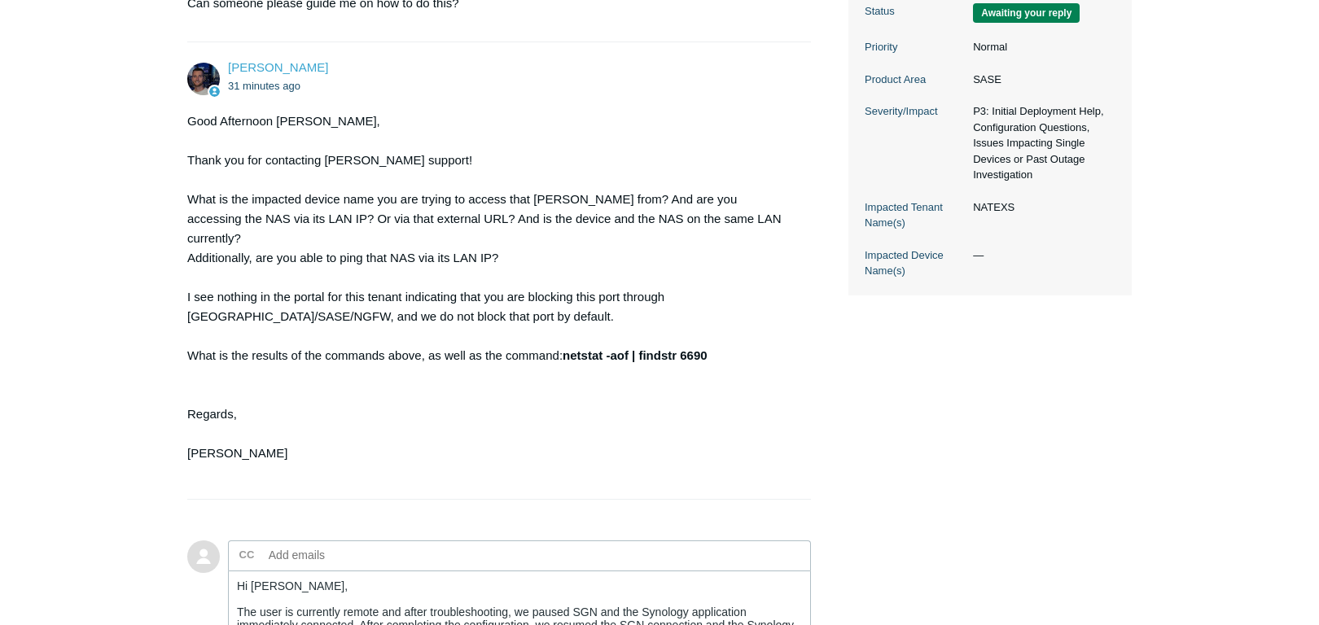 The image size is (1319, 625). What do you see at coordinates (278, 67) in the screenshot?
I see `span: Connor Davis` at bounding box center [278, 67].